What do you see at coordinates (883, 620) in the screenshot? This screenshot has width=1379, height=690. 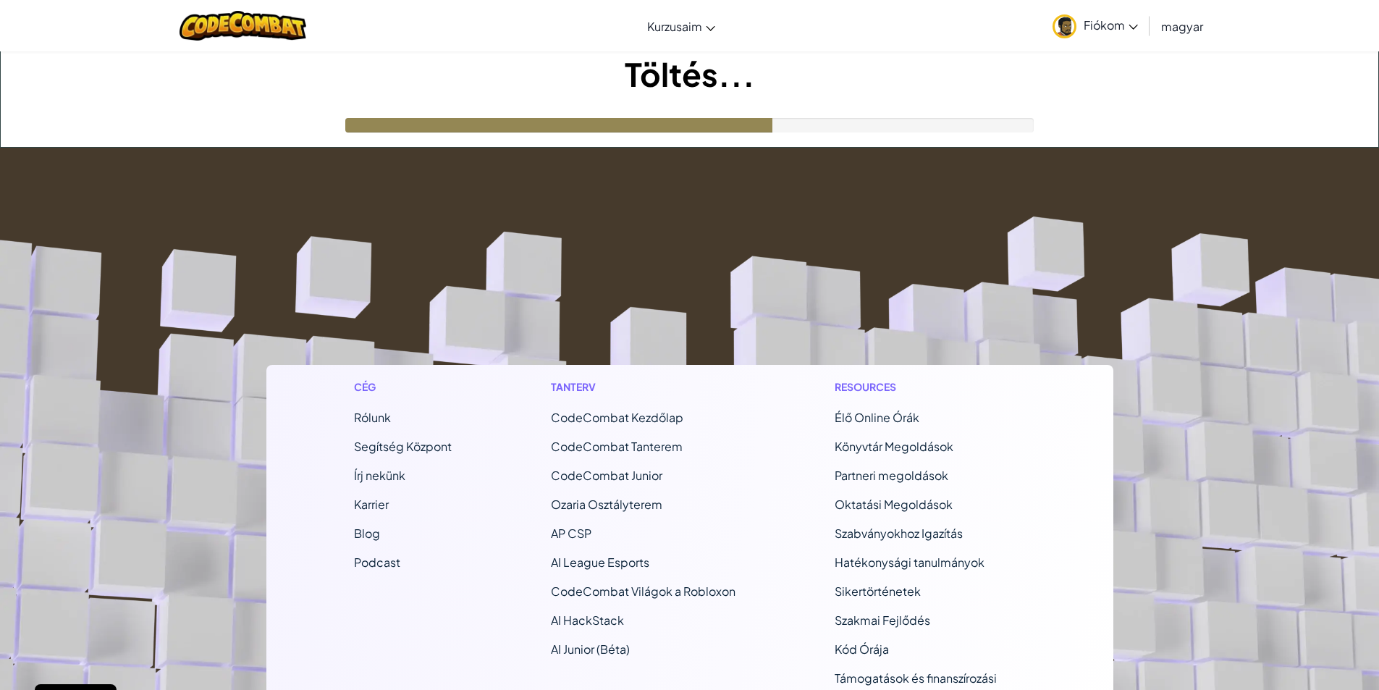 I see `a: Szakmai Fejlődés` at bounding box center [883, 620].